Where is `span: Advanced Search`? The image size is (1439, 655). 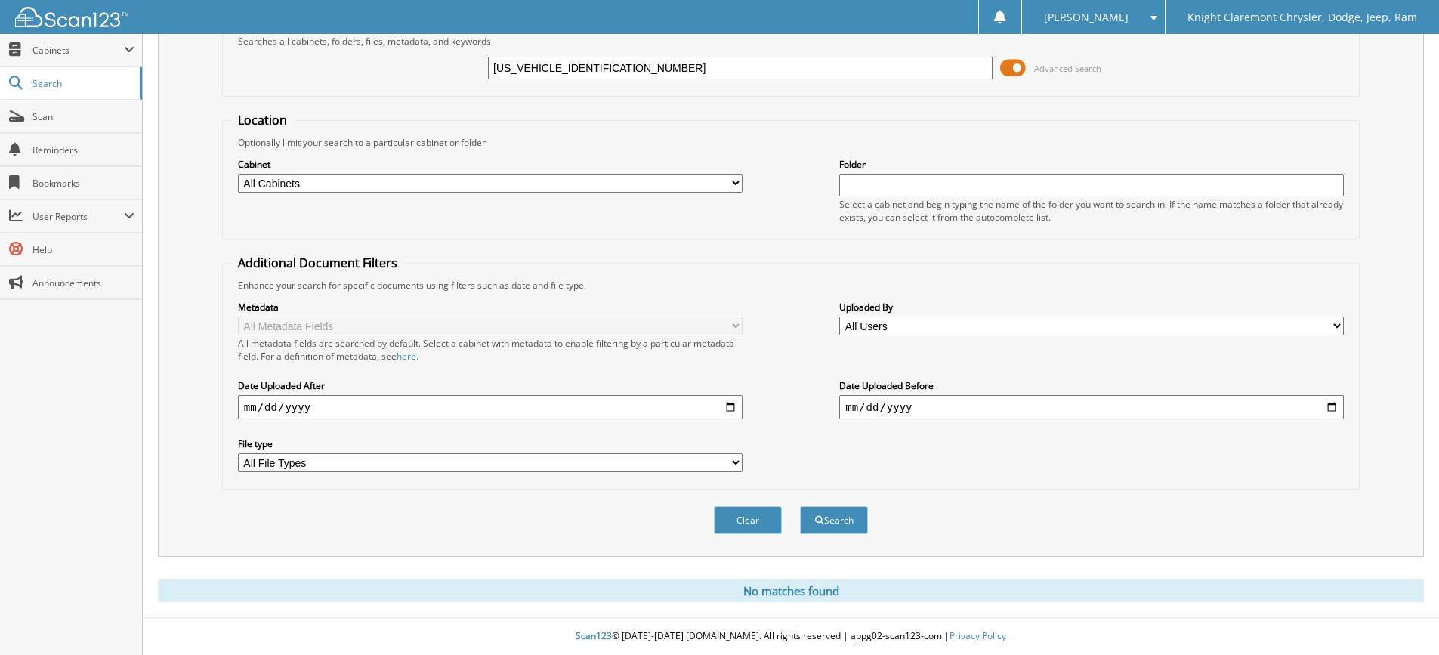 span: Advanced Search is located at coordinates (1067, 68).